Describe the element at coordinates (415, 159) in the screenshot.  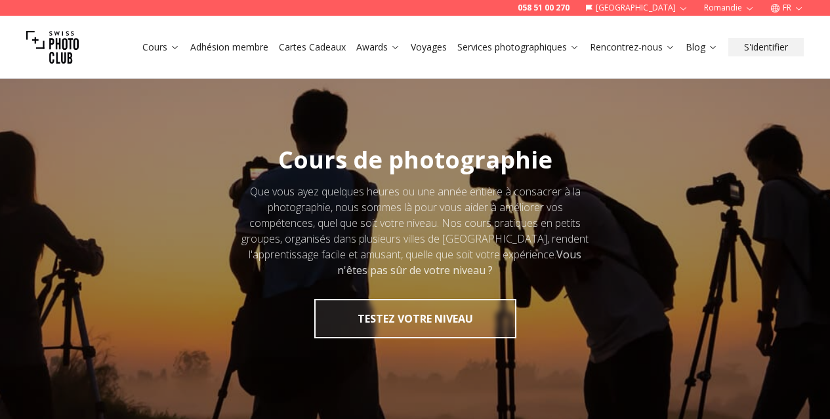
I see `span: Cours de photographie` at that location.